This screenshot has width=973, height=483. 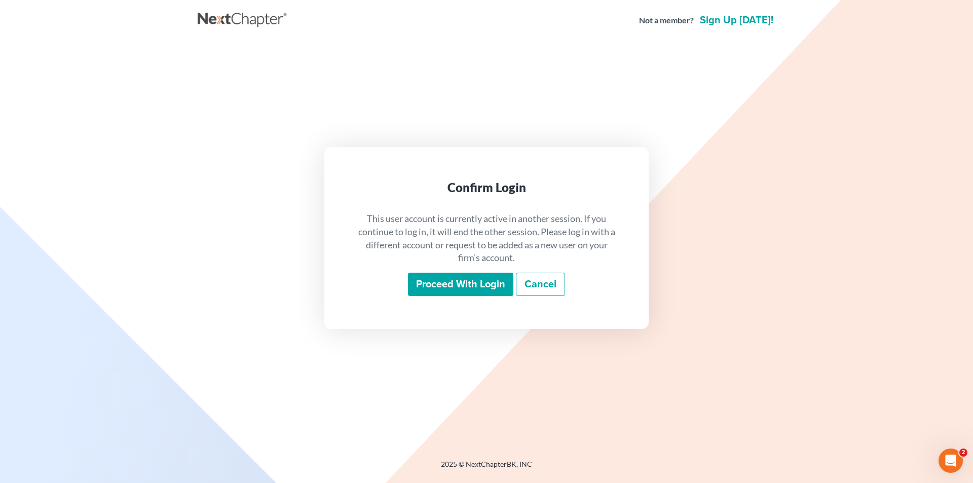 I want to click on input: Proceed with login, so click(x=461, y=284).